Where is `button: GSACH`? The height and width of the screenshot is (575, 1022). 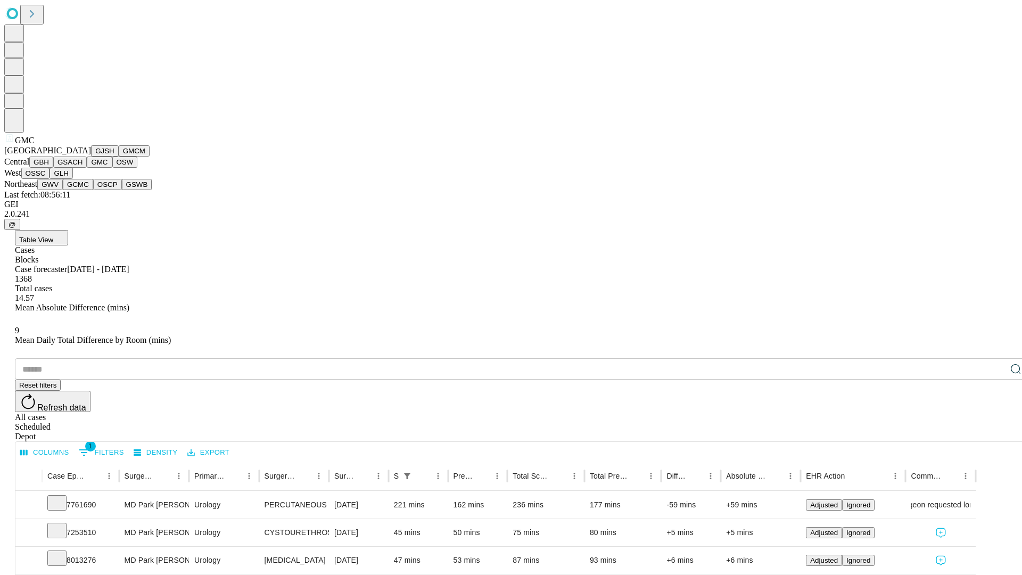 button: GSACH is located at coordinates (70, 162).